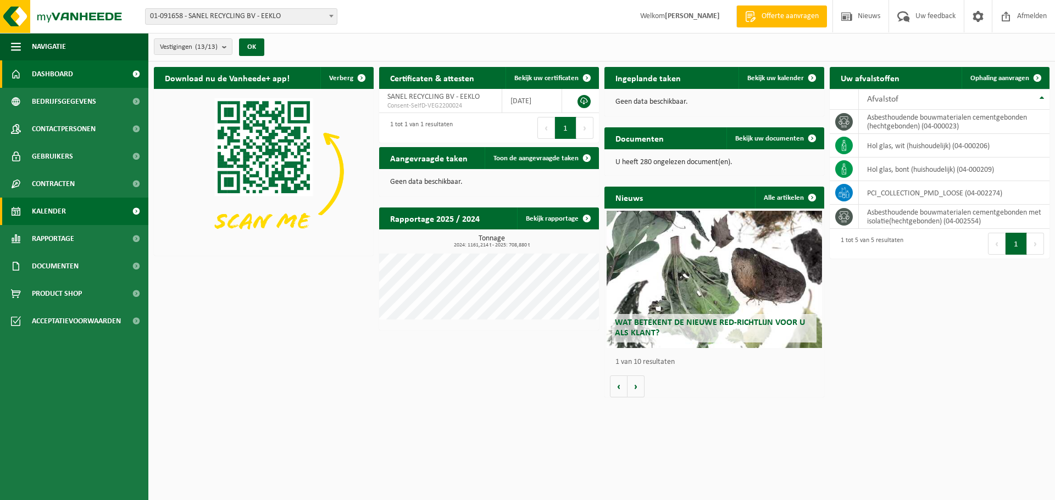 The image size is (1055, 500). What do you see at coordinates (769, 138) in the screenshot?
I see `span: Bekijk uw documenten` at bounding box center [769, 138].